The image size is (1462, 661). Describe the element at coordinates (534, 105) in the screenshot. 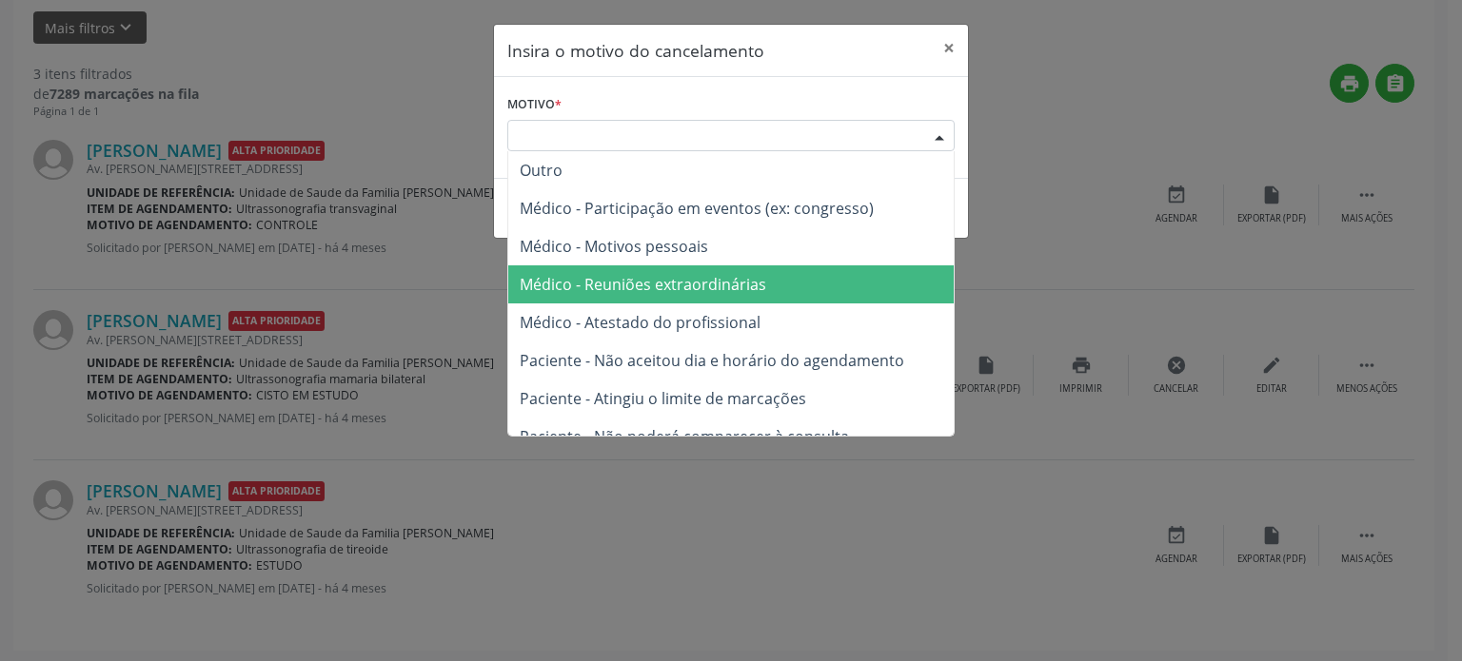

I see `label: Motivo` at that location.